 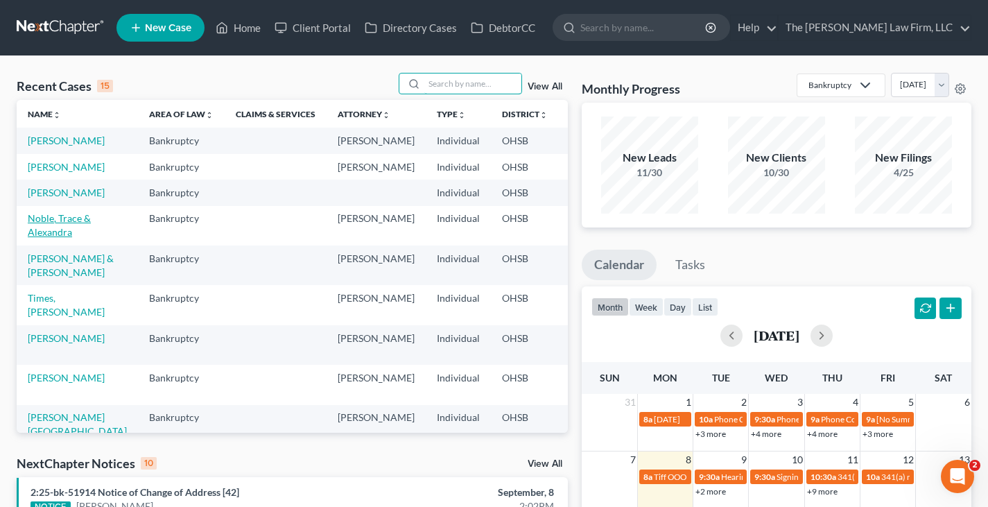 I want to click on span: 31, so click(x=630, y=402).